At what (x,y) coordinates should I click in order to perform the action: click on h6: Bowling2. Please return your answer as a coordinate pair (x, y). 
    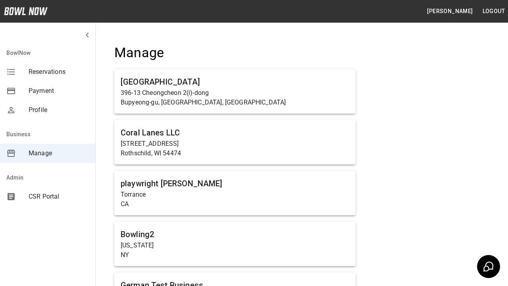
    Looking at the image, I should click on (235, 234).